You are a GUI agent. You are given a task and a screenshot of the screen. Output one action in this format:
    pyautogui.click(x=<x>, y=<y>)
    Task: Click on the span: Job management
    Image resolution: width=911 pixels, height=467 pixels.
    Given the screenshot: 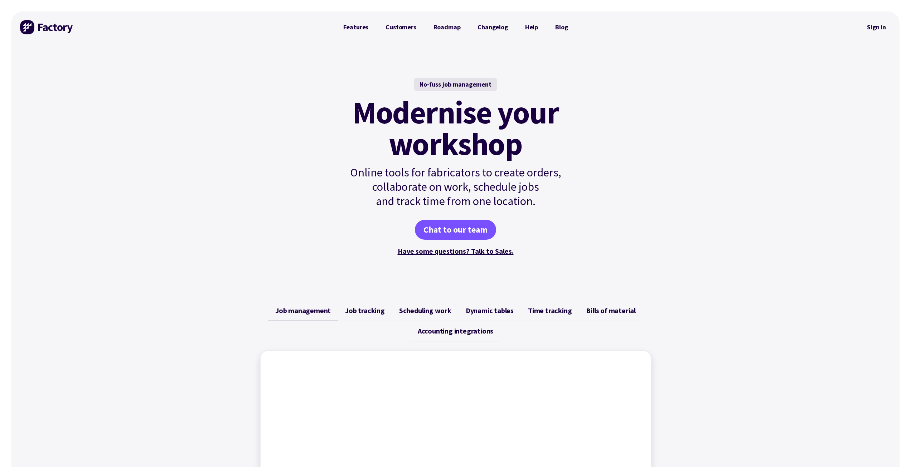 What is the action you would take?
    pyautogui.click(x=303, y=311)
    